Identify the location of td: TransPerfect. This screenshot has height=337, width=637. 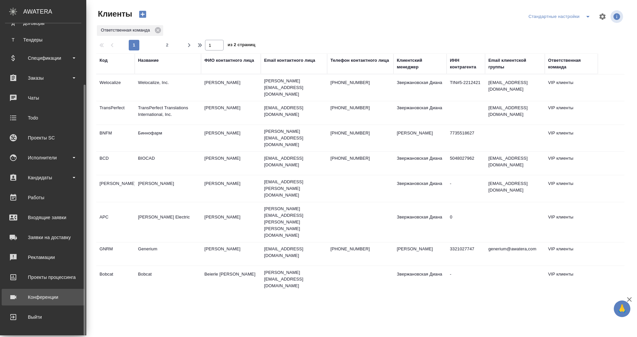
(116, 113).